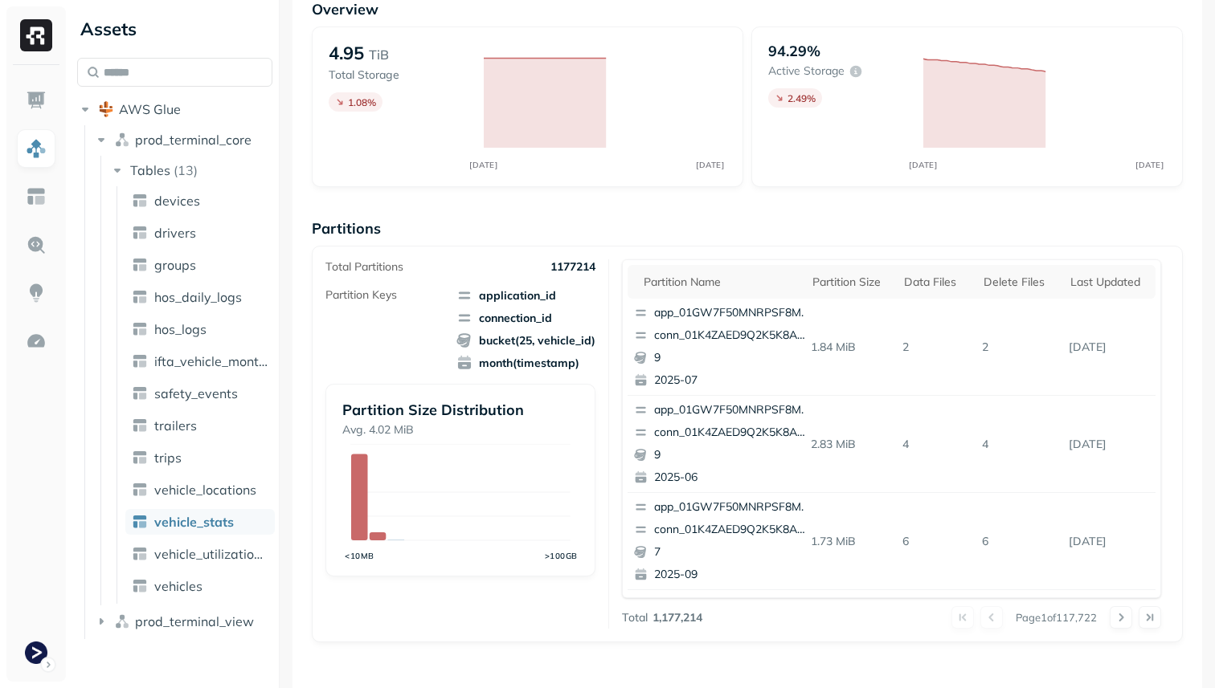 This screenshot has height=688, width=1215. What do you see at coordinates (732, 478) in the screenshot?
I see `p: 2025-06` at bounding box center [732, 478].